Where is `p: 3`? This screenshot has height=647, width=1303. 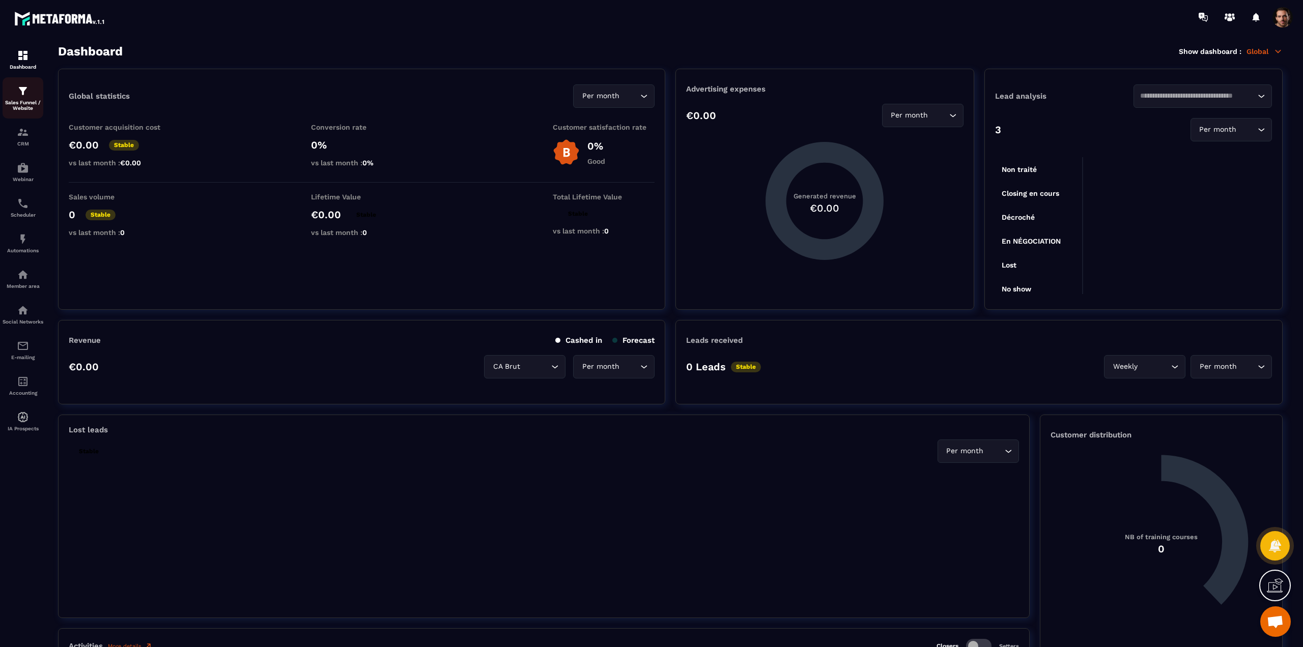
p: 3 is located at coordinates (998, 130).